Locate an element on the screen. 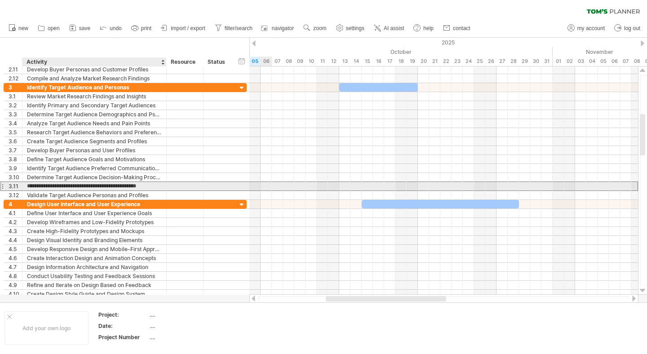 The image size is (647, 354). div: Review Market Research Findings and Insights is located at coordinates (94, 96).